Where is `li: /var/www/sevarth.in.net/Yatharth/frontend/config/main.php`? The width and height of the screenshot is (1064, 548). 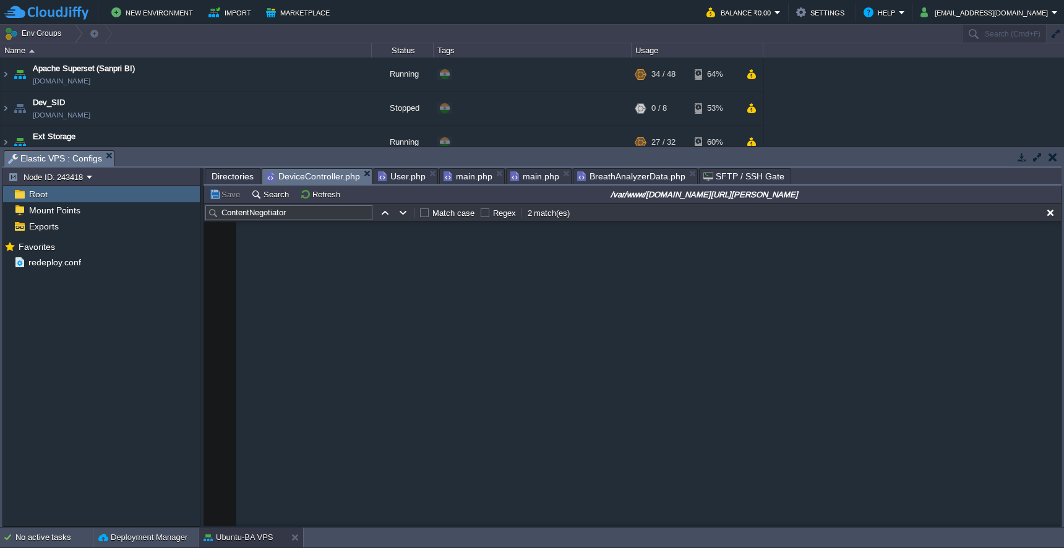
li: /var/www/sevarth.in.net/Yatharth/frontend/config/main.php is located at coordinates (539, 176).